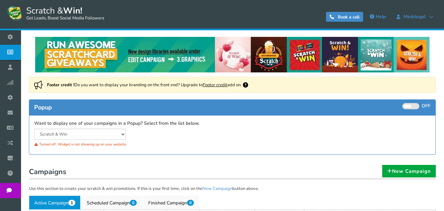 The height and width of the screenshot is (211, 444). What do you see at coordinates (112, 202) in the screenshot?
I see `a: Scheduled Campaign` at bounding box center [112, 202].